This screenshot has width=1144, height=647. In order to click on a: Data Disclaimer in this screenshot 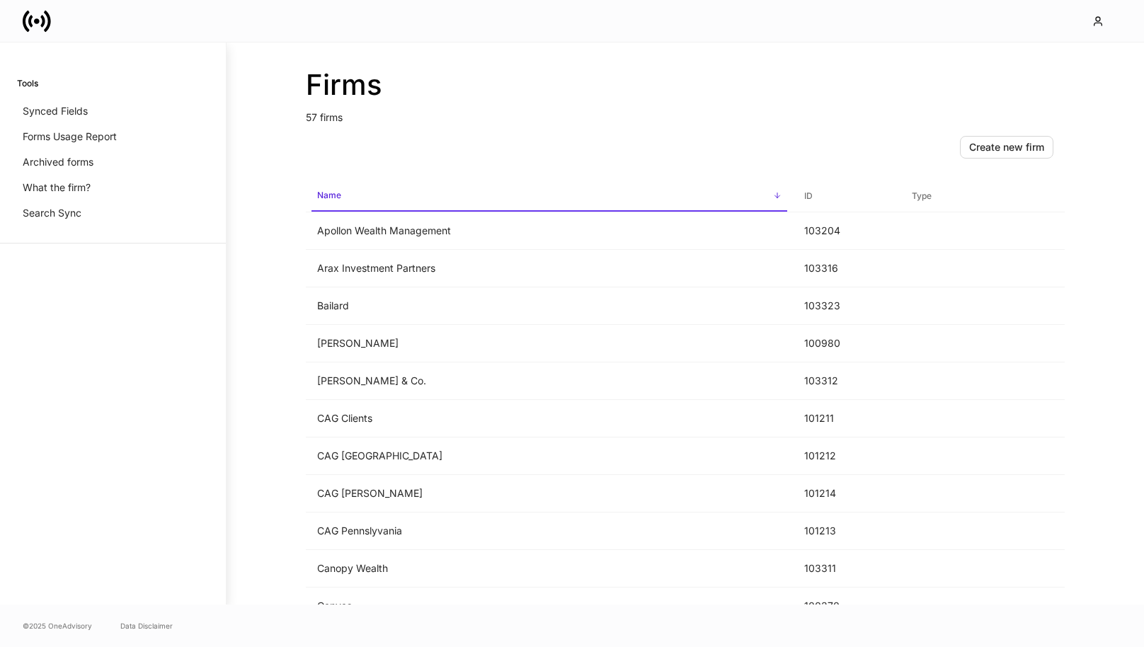, I will do `click(147, 626)`.